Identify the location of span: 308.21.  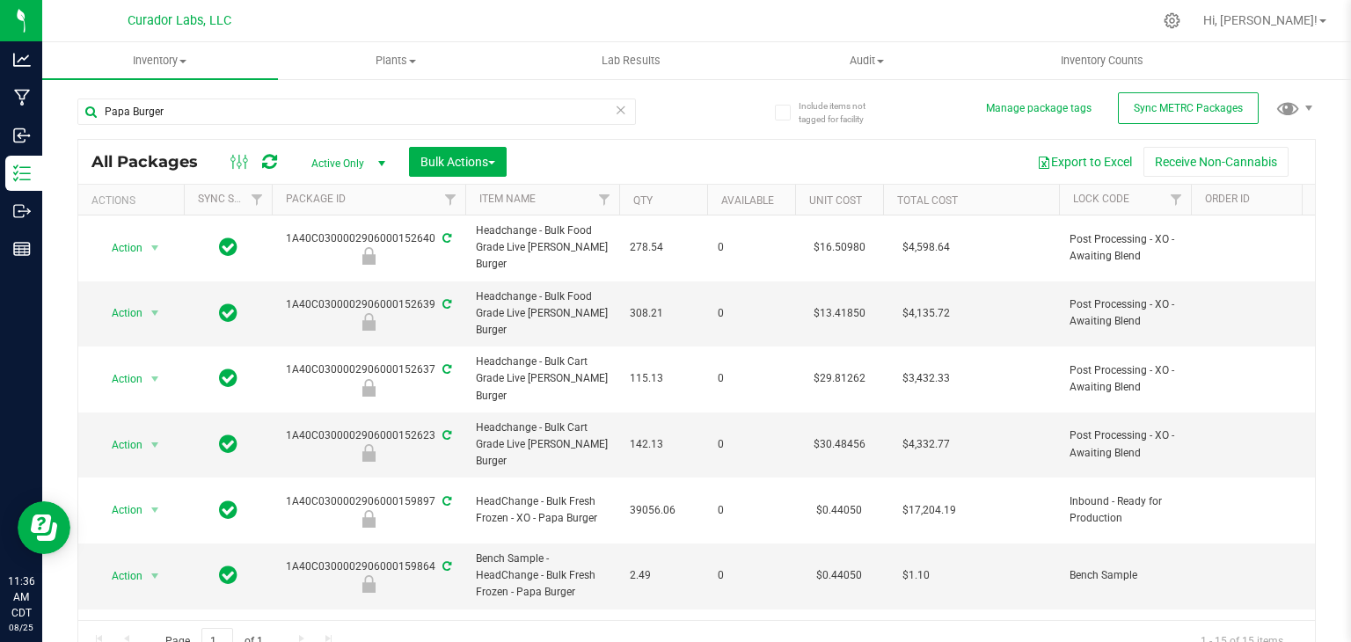
(663, 313).